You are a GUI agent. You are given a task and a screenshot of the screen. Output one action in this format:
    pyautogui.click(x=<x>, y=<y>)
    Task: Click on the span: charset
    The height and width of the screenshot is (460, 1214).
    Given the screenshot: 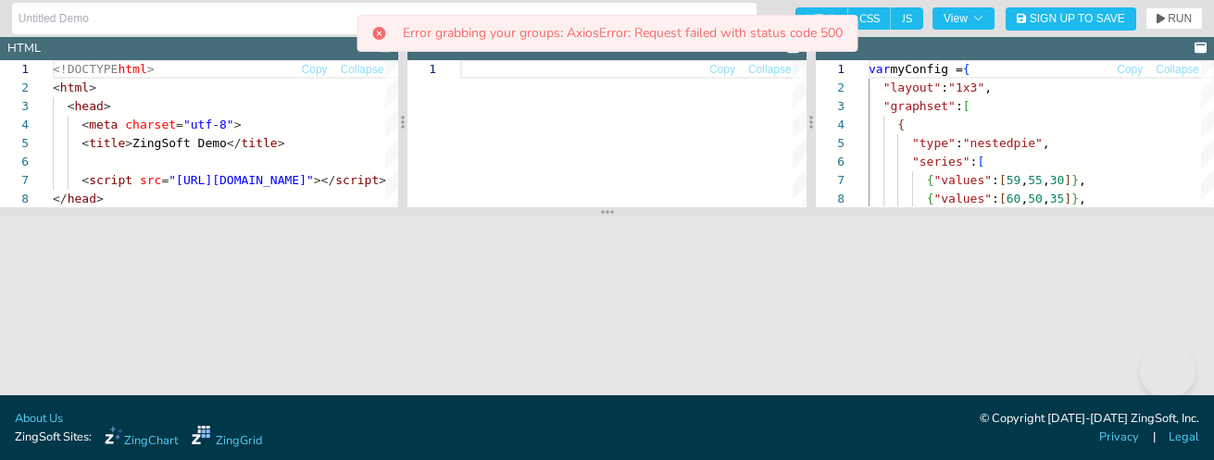 What is the action you would take?
    pyautogui.click(x=150, y=124)
    